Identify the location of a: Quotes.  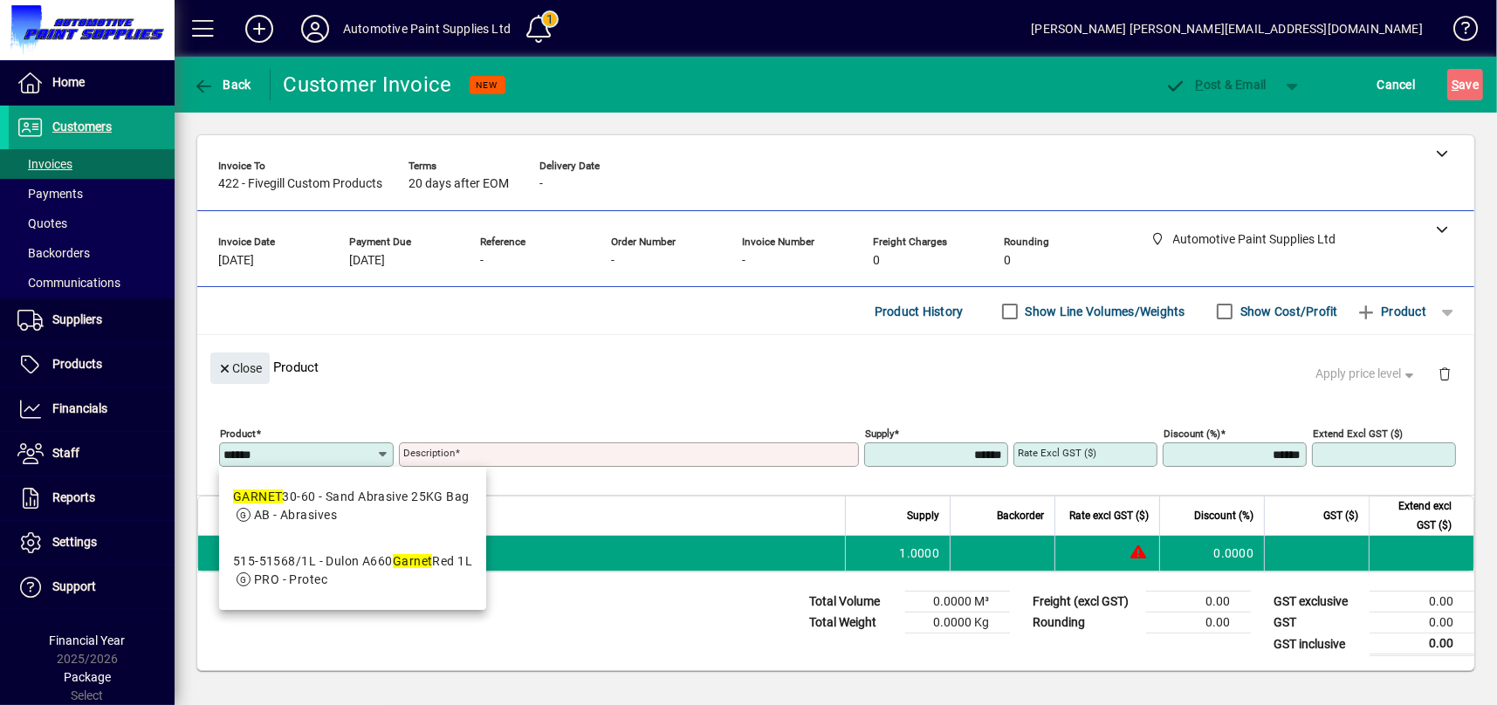
(92, 223).